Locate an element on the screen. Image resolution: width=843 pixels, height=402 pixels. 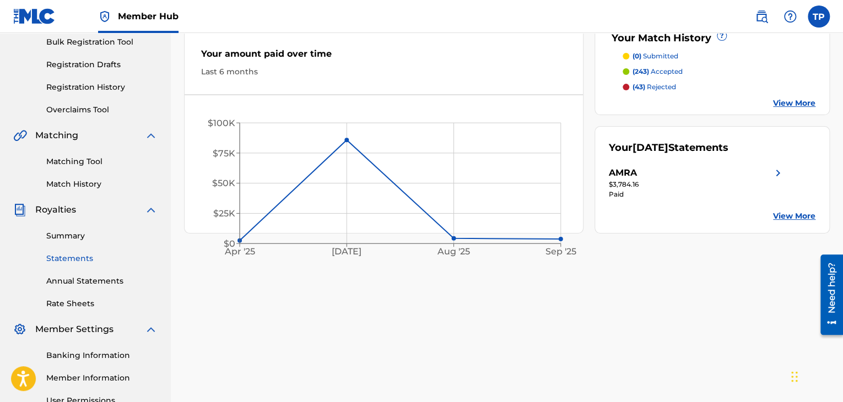
img: Royalties is located at coordinates (20, 210).